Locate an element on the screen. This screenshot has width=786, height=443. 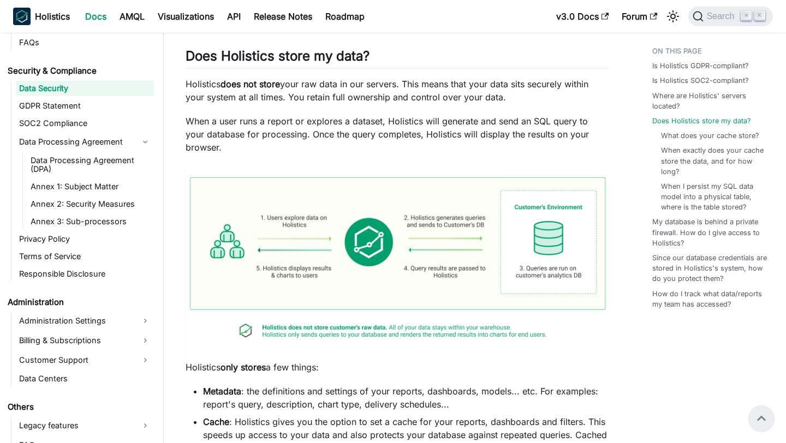
a: What does your cache store? is located at coordinates (710, 135).